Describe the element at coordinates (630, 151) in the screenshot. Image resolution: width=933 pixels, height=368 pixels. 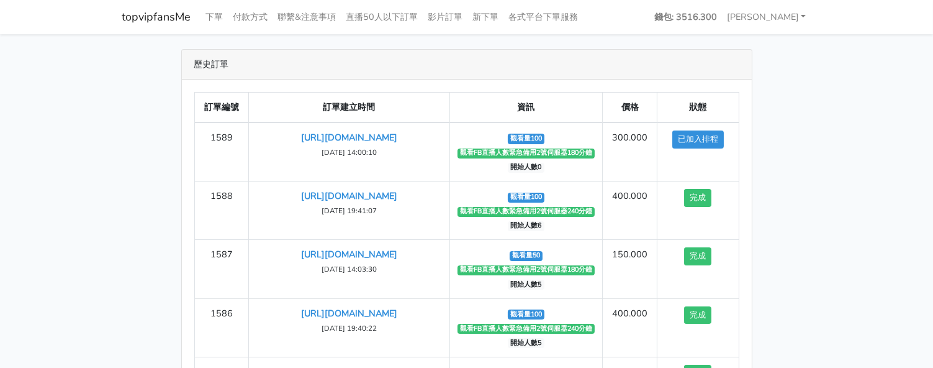
I see `td: 300.000` at that location.